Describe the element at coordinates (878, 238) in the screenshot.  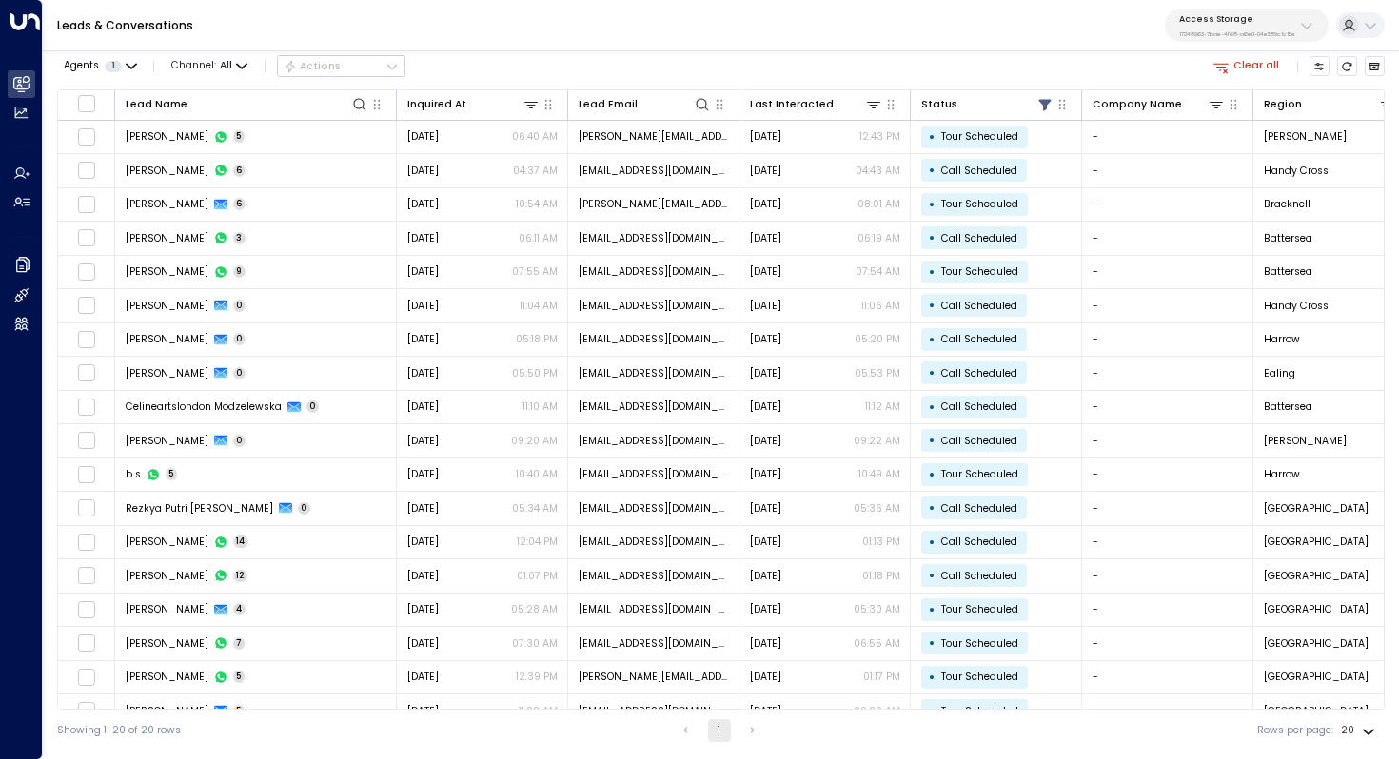
I see `p: 06:19 AM` at that location.